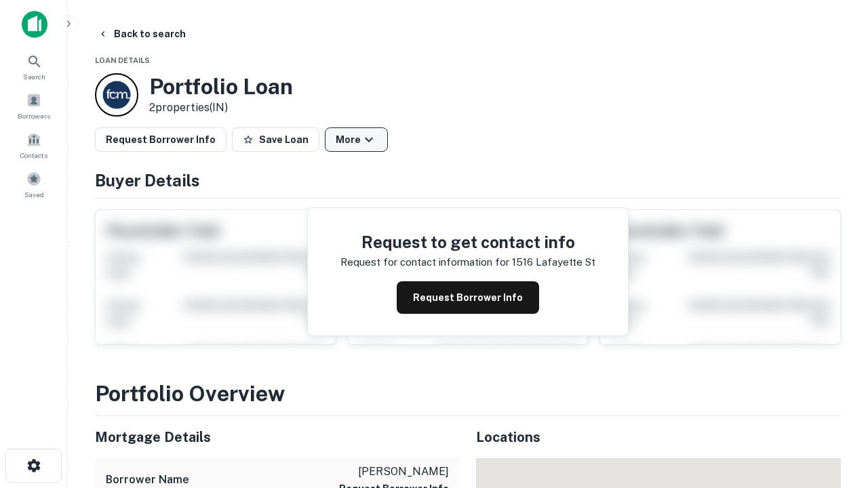  Describe the element at coordinates (147, 480) in the screenshot. I see `h6: Borrower Name` at that location.